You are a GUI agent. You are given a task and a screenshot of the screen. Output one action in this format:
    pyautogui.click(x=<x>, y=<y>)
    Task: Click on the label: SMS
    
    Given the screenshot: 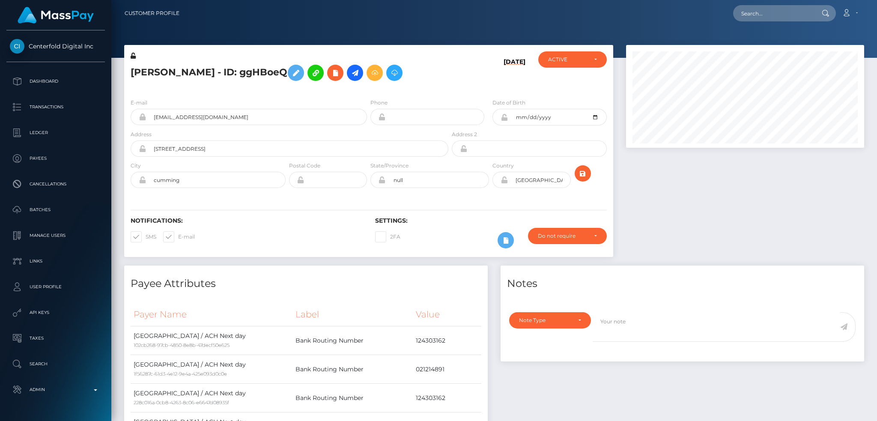 What is the action you would take?
    pyautogui.click(x=143, y=237)
    